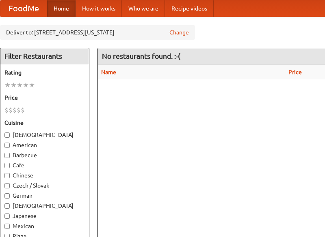 The width and height of the screenshot is (325, 237). What do you see at coordinates (61, 9) in the screenshot?
I see `a: Home` at bounding box center [61, 9].